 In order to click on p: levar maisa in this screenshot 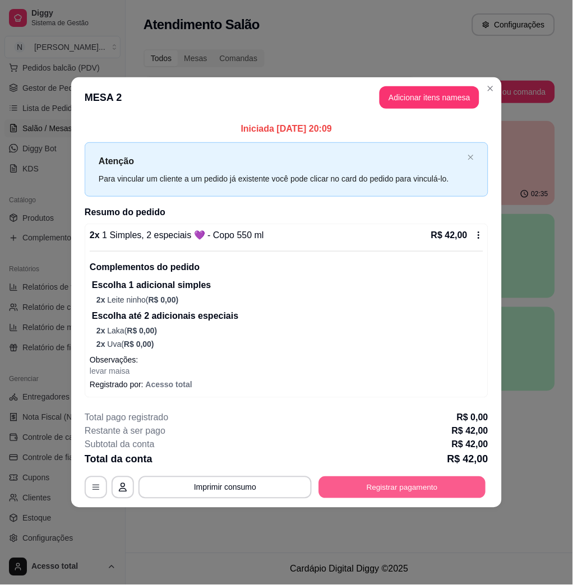, I will do `click(286, 372)`.